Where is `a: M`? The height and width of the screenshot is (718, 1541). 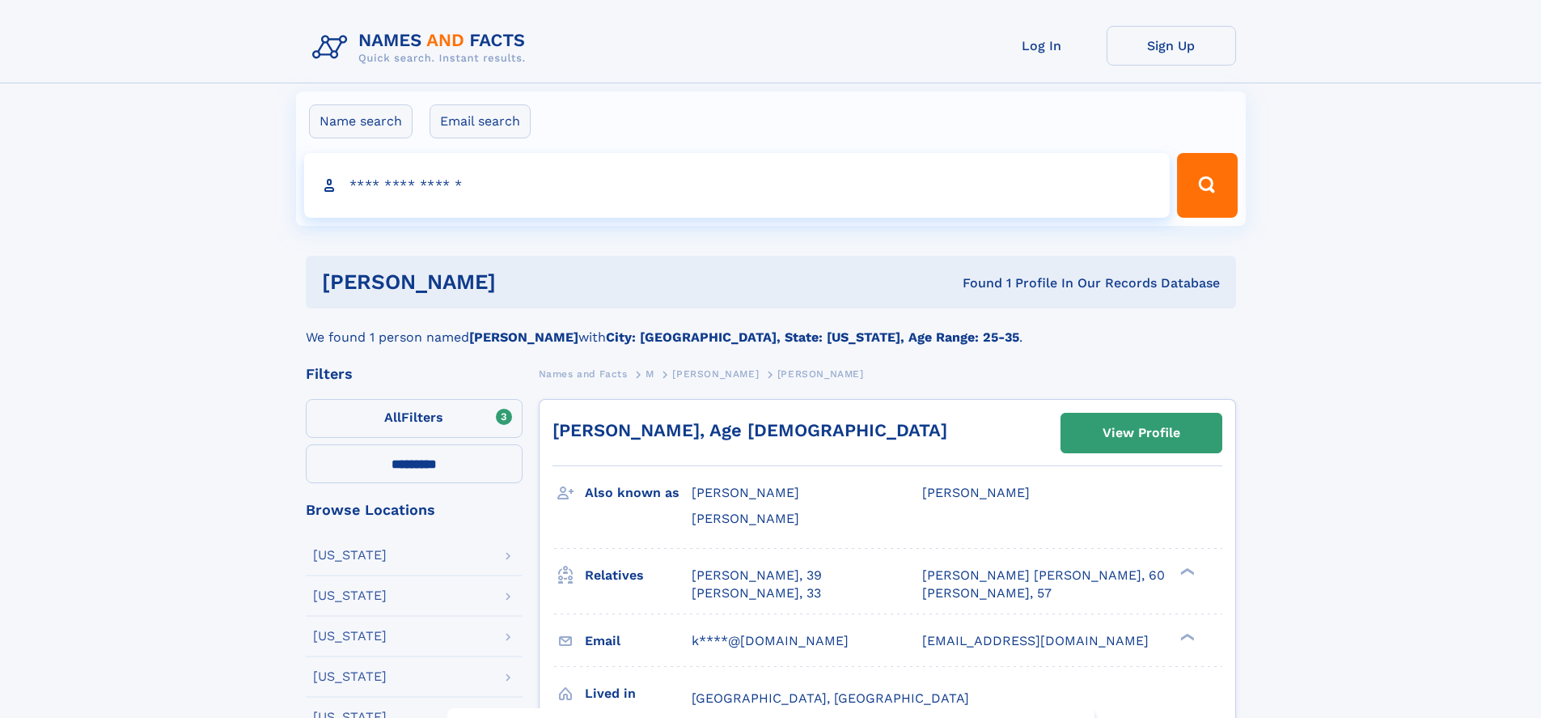
a: M is located at coordinates (650, 373).